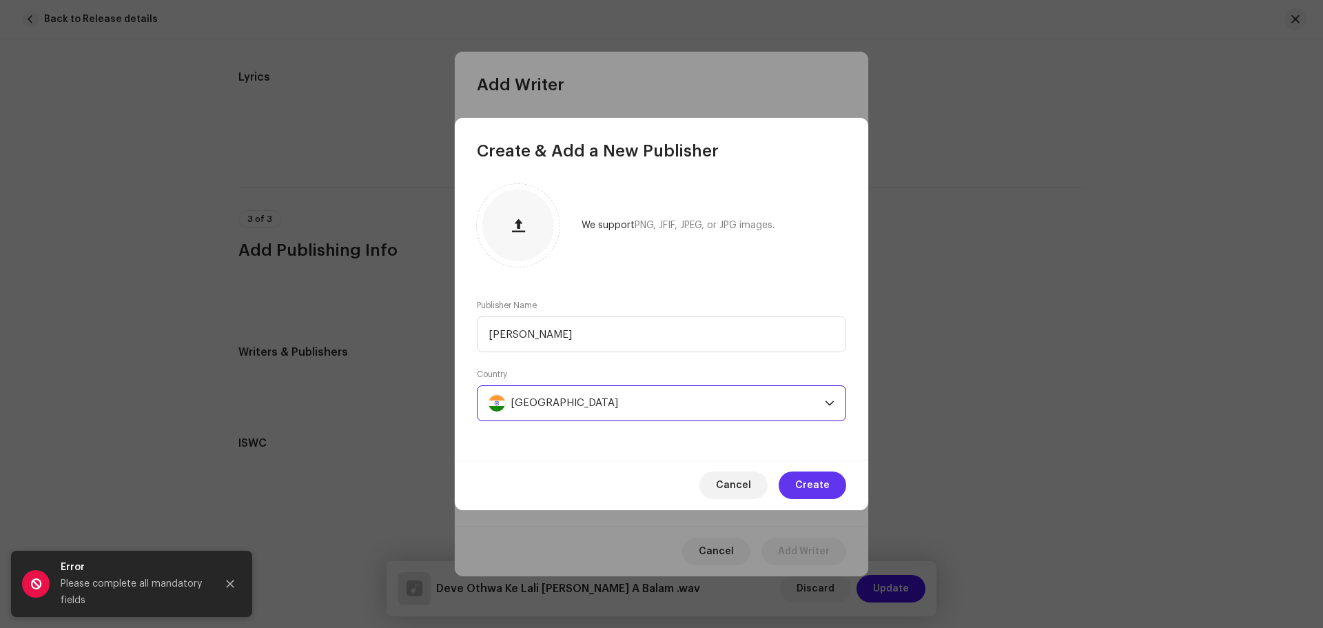  I want to click on button: Cancel, so click(733, 485).